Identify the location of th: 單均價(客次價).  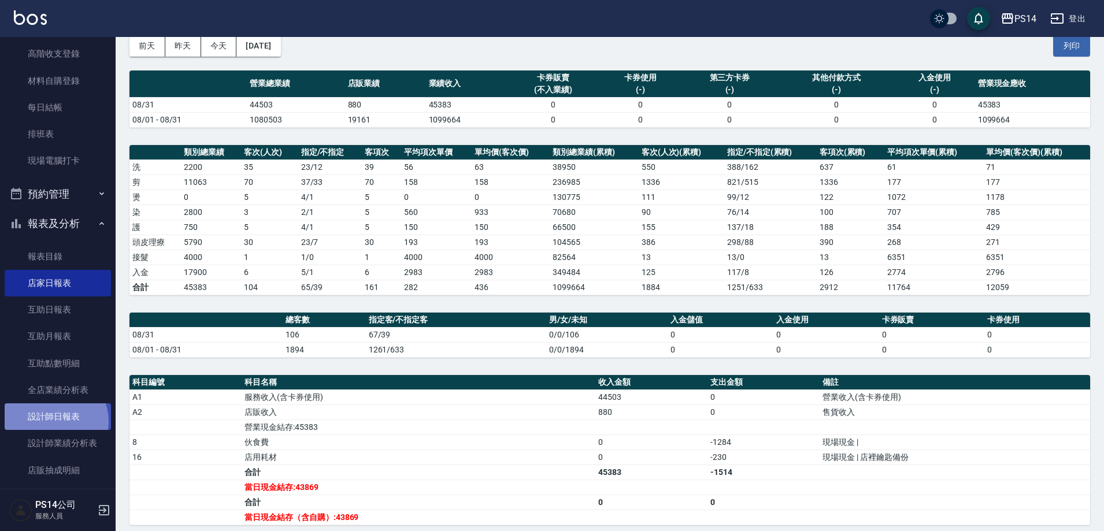
(510, 153).